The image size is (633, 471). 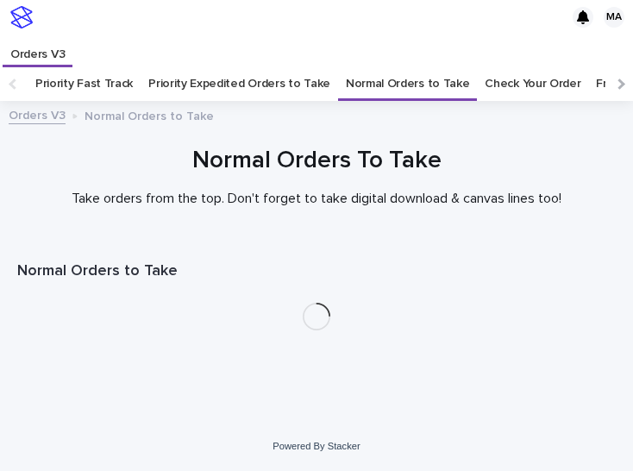 I want to click on a: Normal Orders to Take, so click(x=408, y=84).